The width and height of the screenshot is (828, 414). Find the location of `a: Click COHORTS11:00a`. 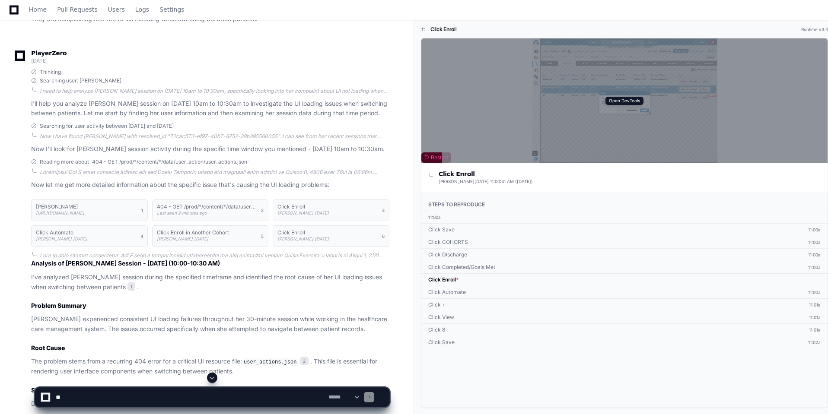

a: Click COHORTS11:00a is located at coordinates (624, 242).